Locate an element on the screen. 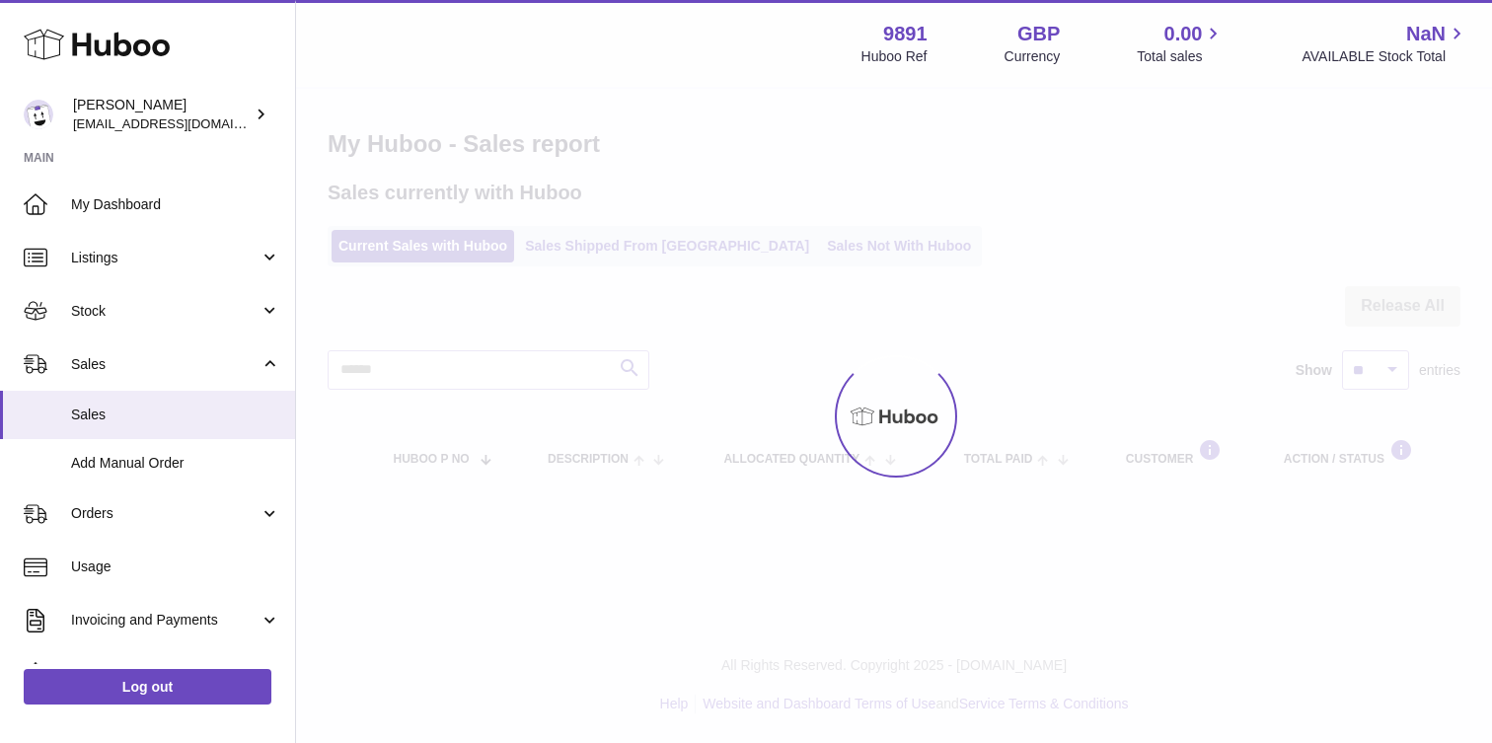 The image size is (1492, 743). span: AVAILABLE Stock Total is located at coordinates (1384, 56).